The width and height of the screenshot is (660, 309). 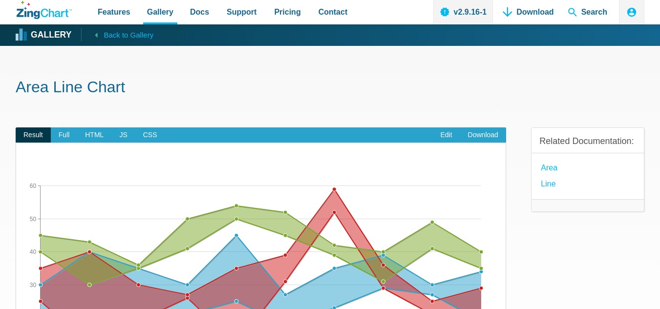 What do you see at coordinates (483, 135) in the screenshot?
I see `a: Download` at bounding box center [483, 135].